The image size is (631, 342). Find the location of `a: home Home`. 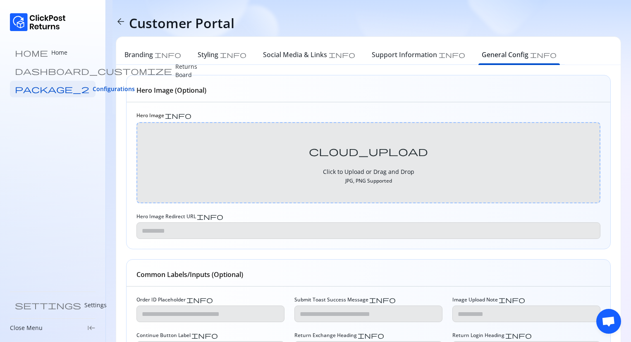

a: home Home is located at coordinates (53, 53).